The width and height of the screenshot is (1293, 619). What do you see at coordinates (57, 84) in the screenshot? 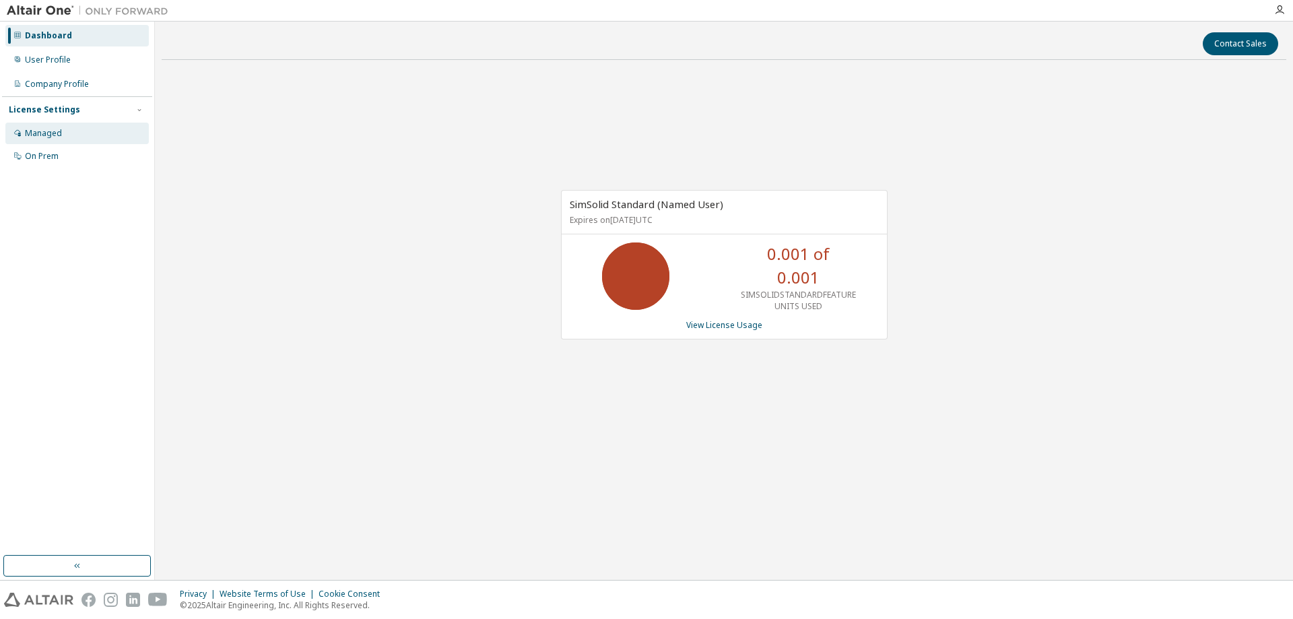
I see `div: Company Profile` at bounding box center [57, 84].